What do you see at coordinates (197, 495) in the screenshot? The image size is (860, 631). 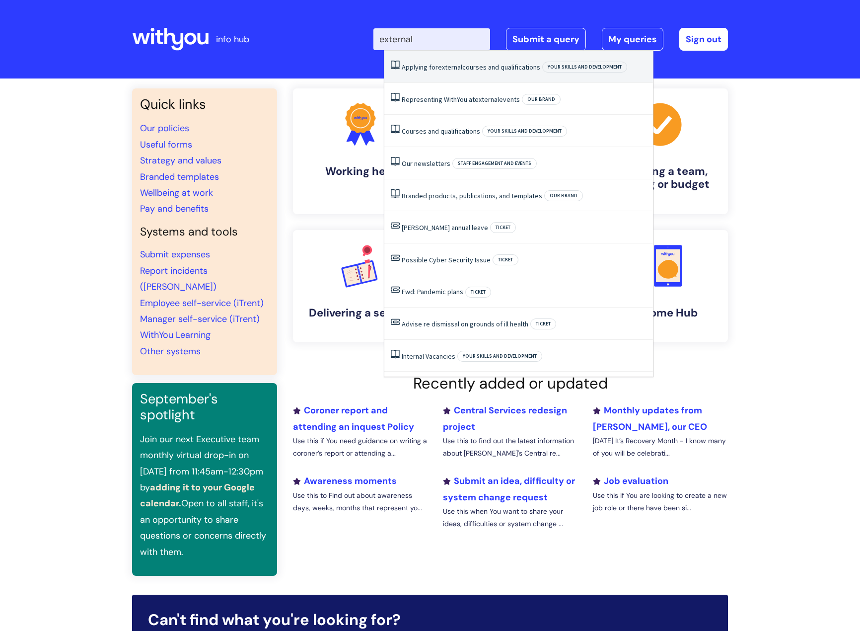 I see `a: adding it to your Google calendar.` at bounding box center [197, 495].